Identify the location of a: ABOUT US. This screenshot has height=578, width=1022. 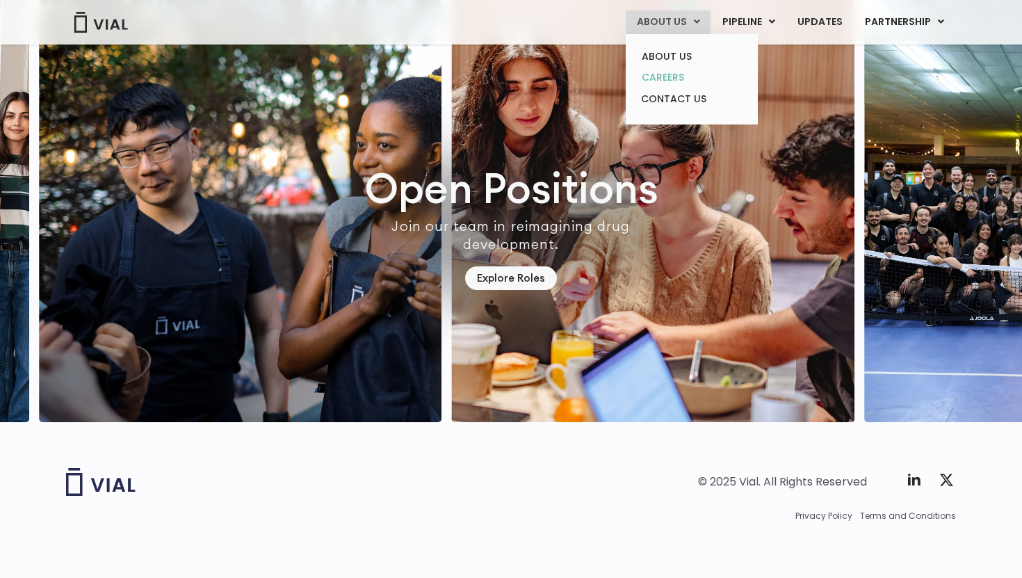
(691, 56).